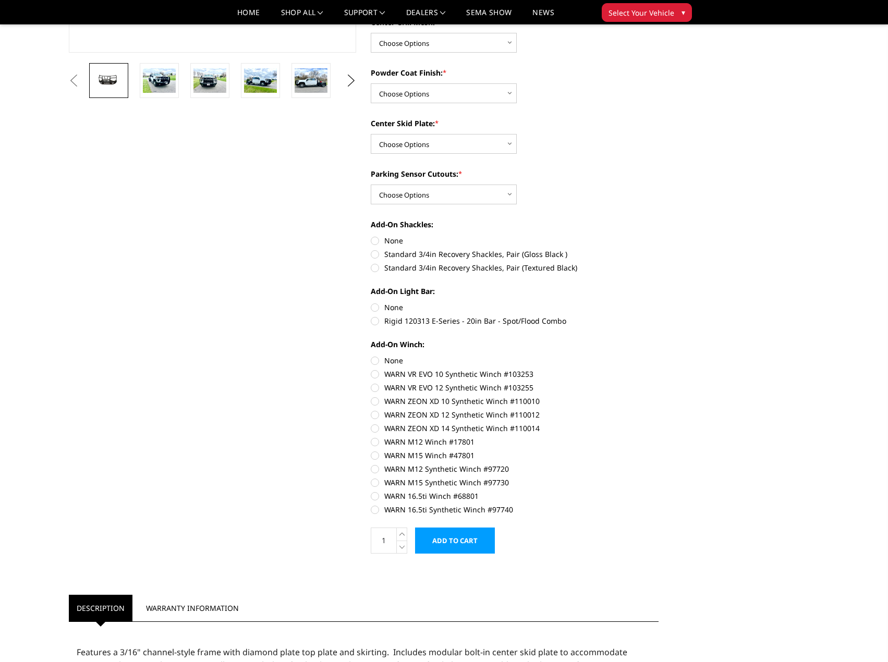 This screenshot has width=888, height=662. What do you see at coordinates (514, 482) in the screenshot?
I see `label: WARN M15 Synthetic Winch #97730` at bounding box center [514, 482].